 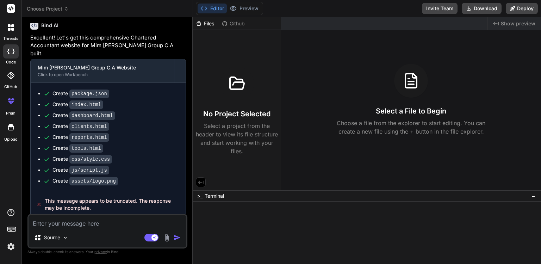 I want to click on img: Pick Models, so click(x=65, y=237).